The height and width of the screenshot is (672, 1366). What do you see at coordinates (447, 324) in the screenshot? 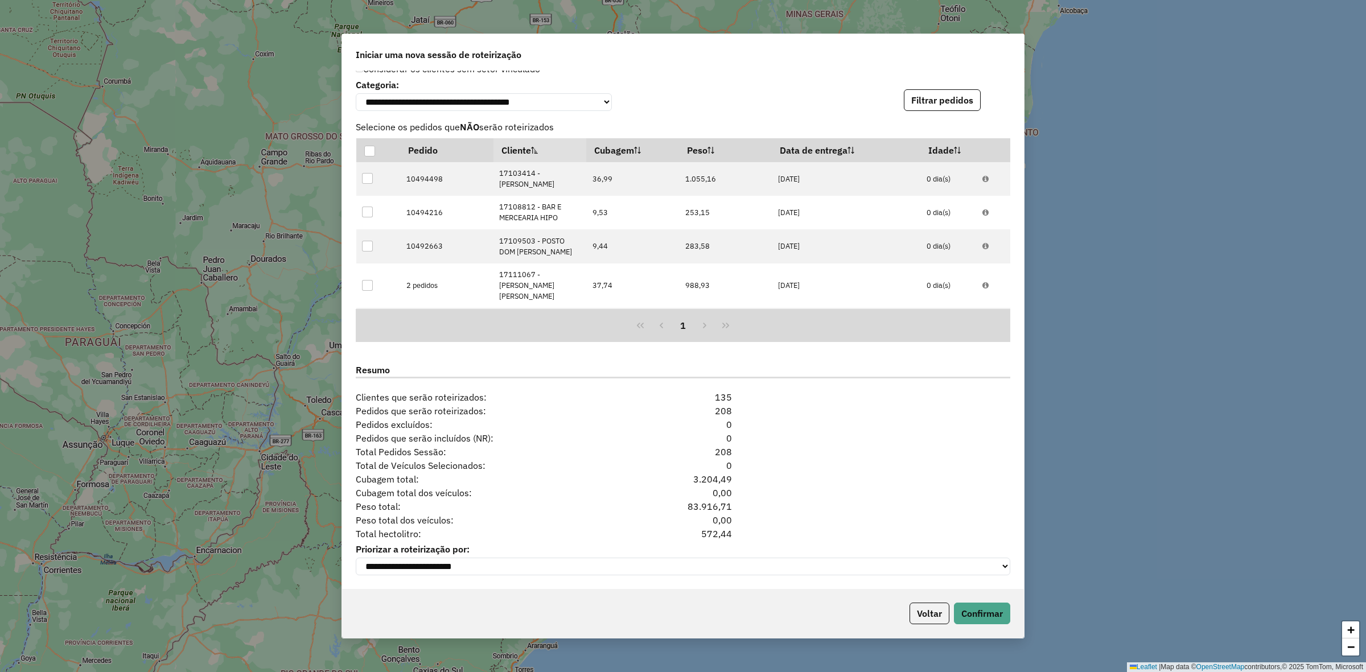
I see `td: 10493514` at bounding box center [447, 324].